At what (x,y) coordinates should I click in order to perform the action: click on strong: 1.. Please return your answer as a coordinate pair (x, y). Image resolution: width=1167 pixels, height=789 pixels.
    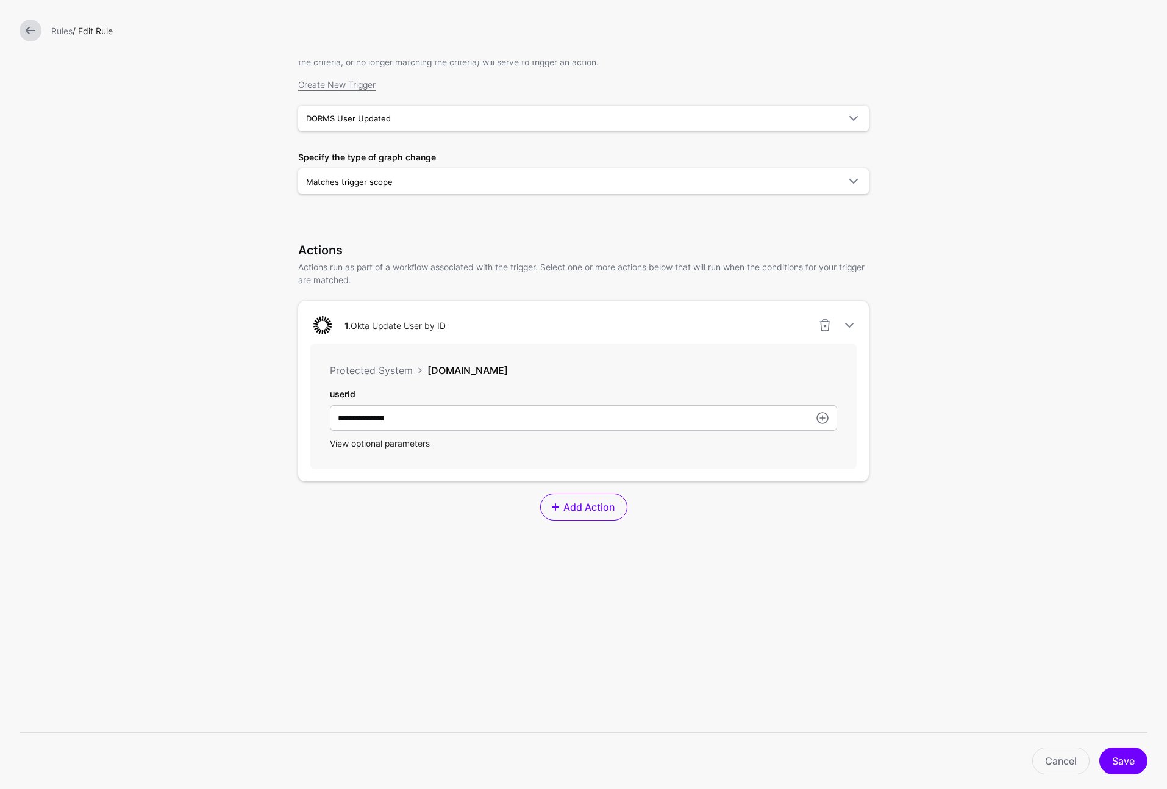
    Looking at the image, I should click on (348, 325).